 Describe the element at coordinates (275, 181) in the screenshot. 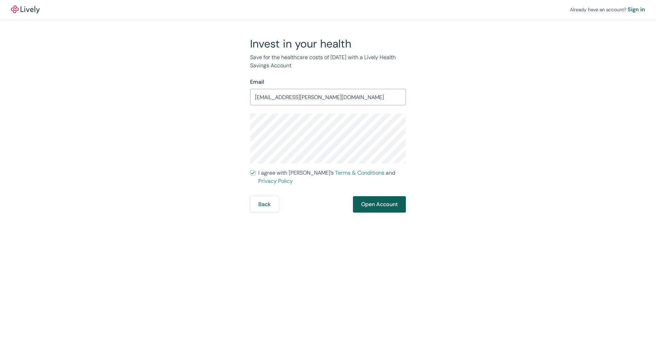

I see `a: Privacy Policy` at that location.